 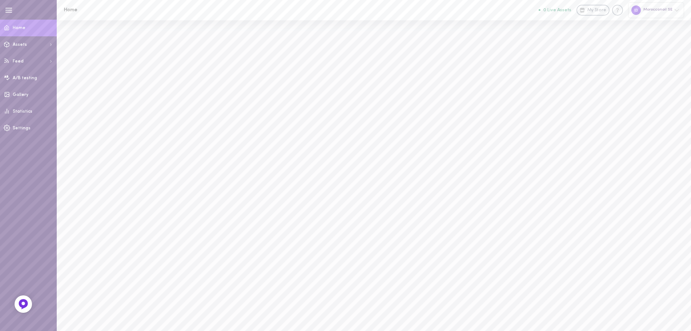 I want to click on h1: Home, so click(x=124, y=10).